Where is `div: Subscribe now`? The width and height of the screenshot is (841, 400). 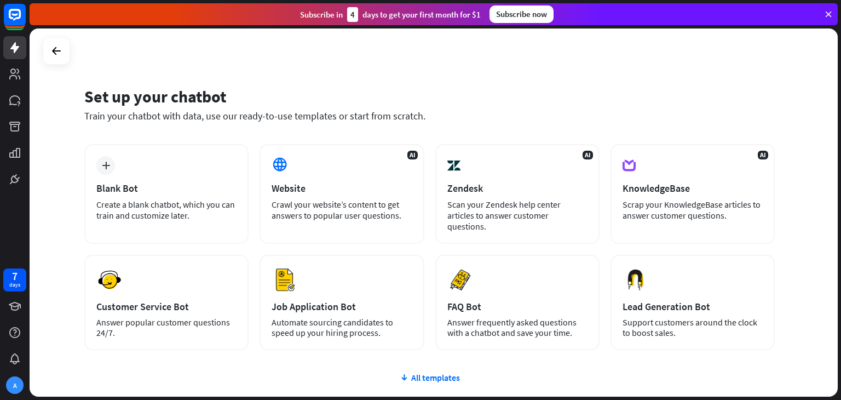 div: Subscribe now is located at coordinates (521, 14).